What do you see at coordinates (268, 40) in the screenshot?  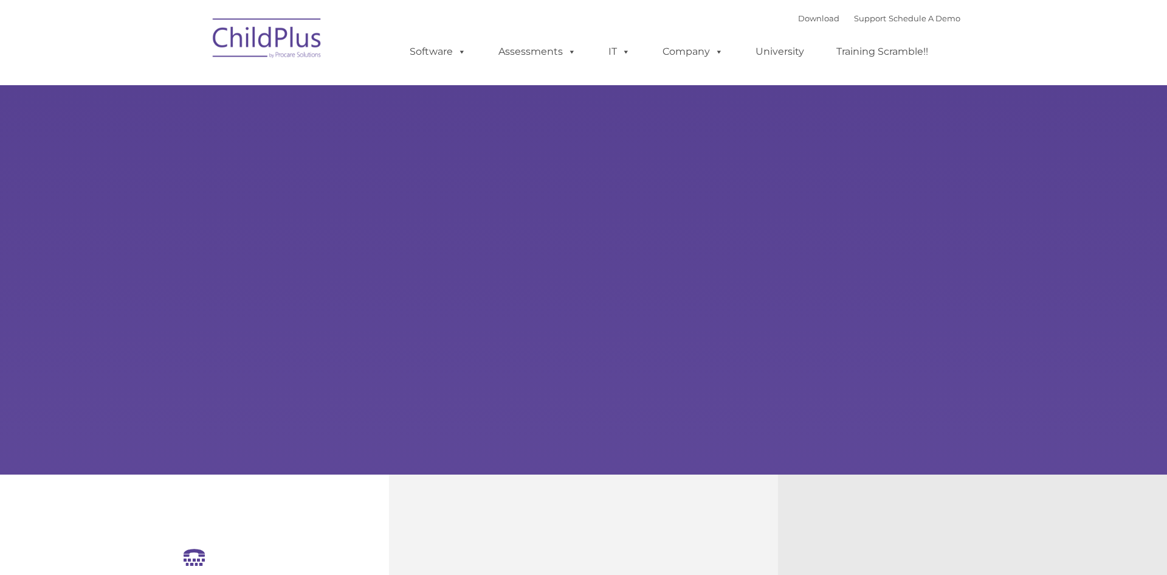 I see `img: ChildPlus by Procare Solutions` at bounding box center [268, 40].